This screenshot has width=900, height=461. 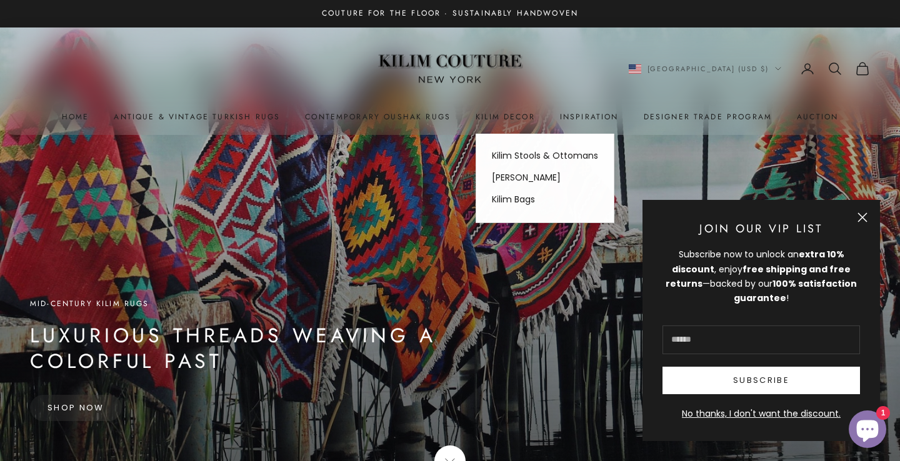 What do you see at coordinates (761, 229) in the screenshot?
I see `p: Join Our VIP List` at bounding box center [761, 229].